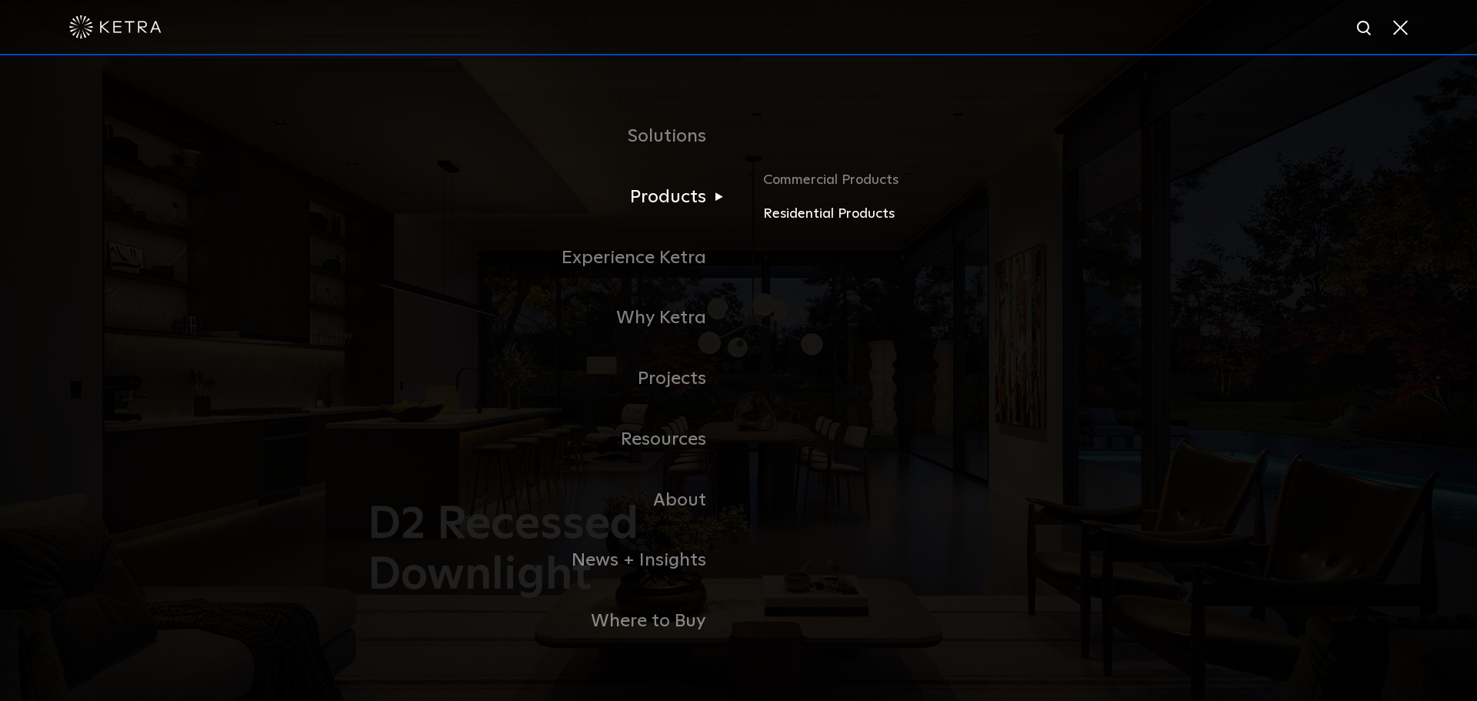 Image resolution: width=1477 pixels, height=701 pixels. What do you see at coordinates (943, 186) in the screenshot?
I see `a: Commercial Products` at bounding box center [943, 186].